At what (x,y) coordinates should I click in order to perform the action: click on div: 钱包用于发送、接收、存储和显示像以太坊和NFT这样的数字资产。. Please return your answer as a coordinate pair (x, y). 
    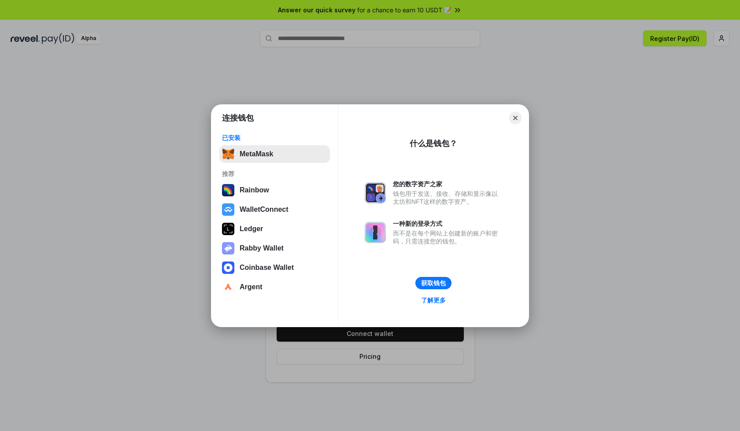
    Looking at the image, I should click on (448, 198).